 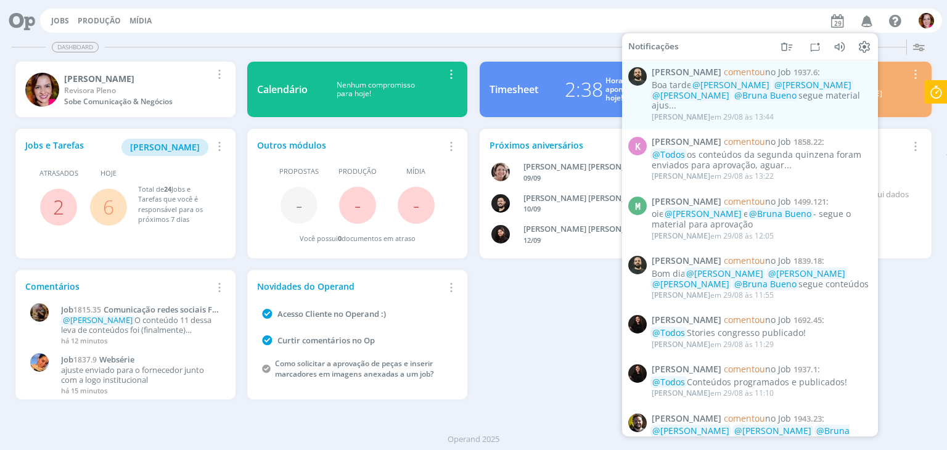 I want to click on div: Novidades do Operand, so click(x=350, y=286).